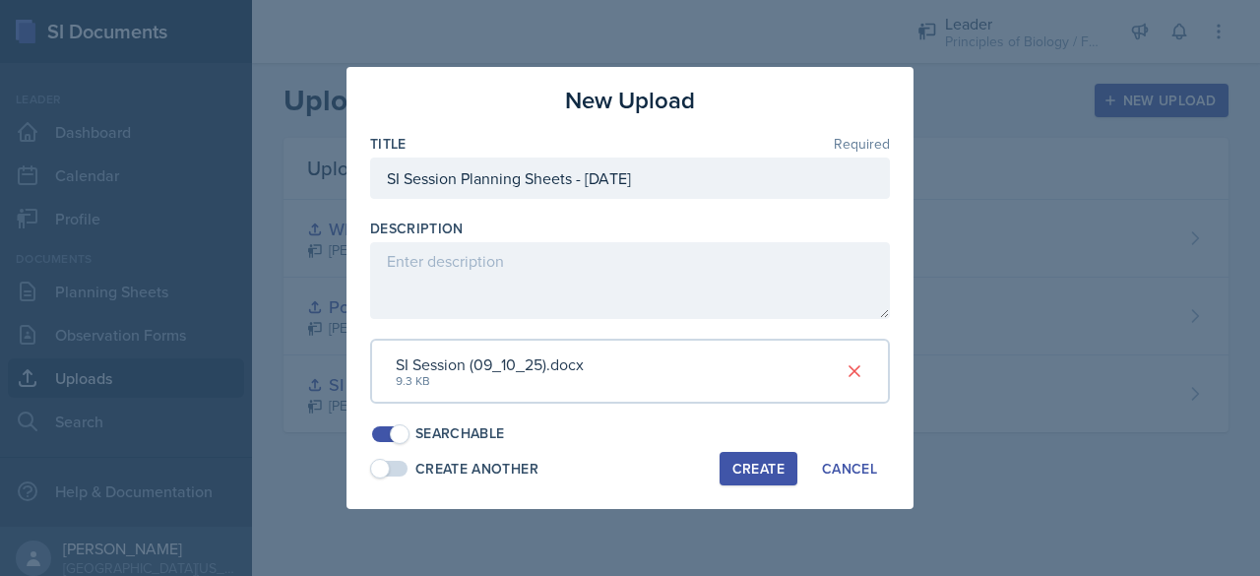 The height and width of the screenshot is (576, 1260). What do you see at coordinates (861, 144) in the screenshot?
I see `span: Required` at bounding box center [861, 144].